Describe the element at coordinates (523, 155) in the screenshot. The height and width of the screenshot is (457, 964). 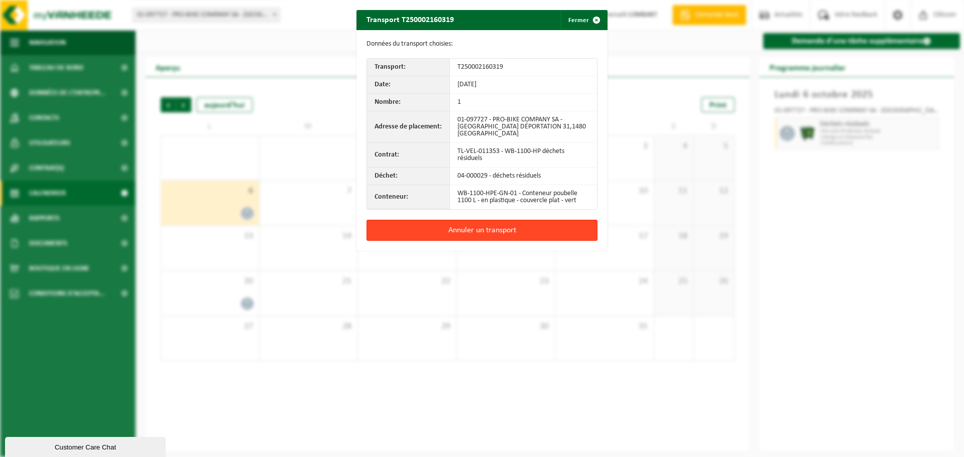
I see `td: TL-VEL-011353 - WB-1100-HP déchets résiduels` at that location.